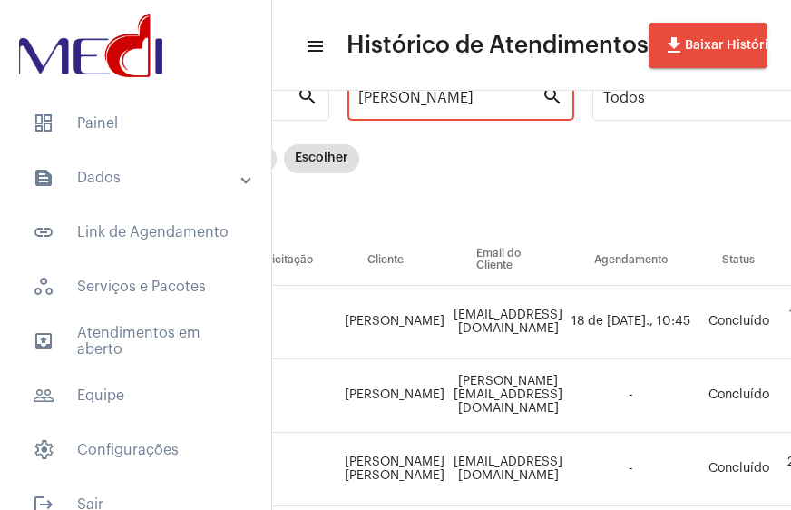 The image size is (791, 510). Describe the element at coordinates (135, 123) in the screenshot. I see `span: Painel` at that location.